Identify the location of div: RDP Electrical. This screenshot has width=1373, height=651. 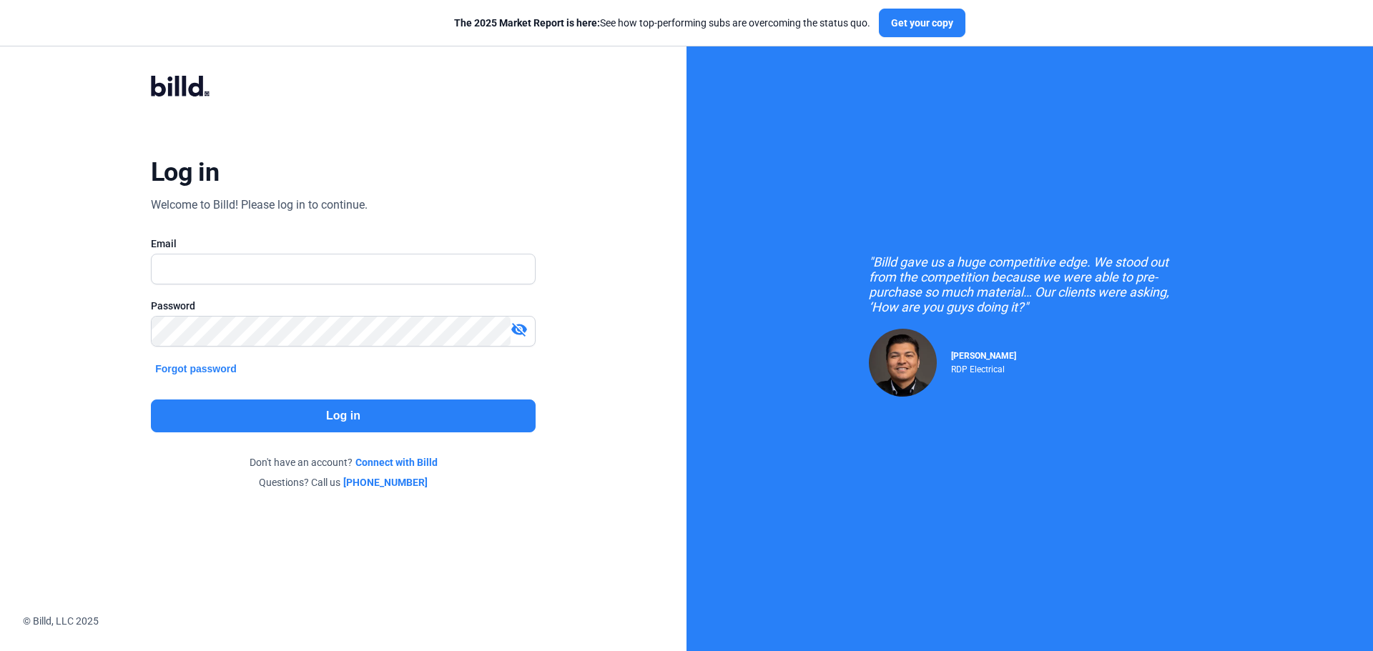
(983, 367).